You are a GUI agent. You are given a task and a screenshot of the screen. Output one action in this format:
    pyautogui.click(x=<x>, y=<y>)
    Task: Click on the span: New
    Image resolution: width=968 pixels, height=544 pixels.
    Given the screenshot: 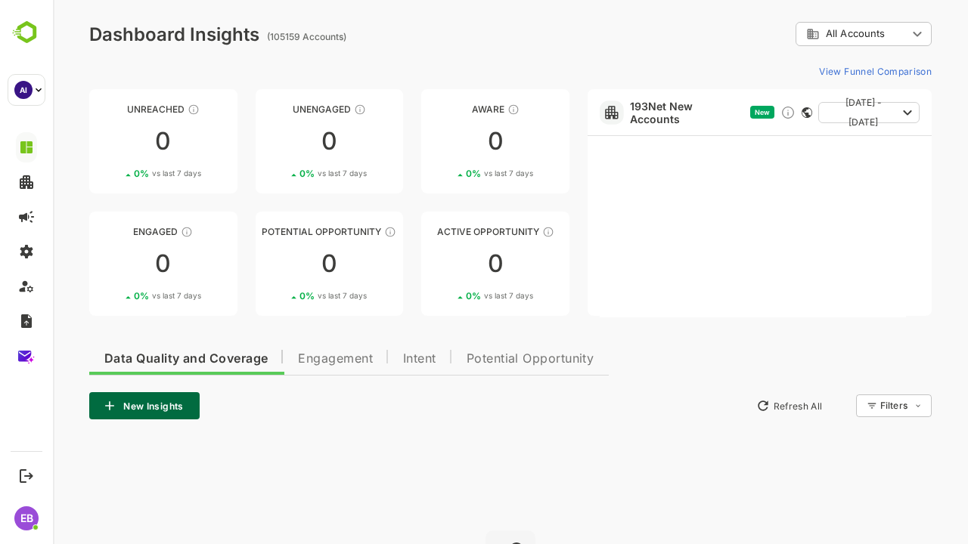 What is the action you would take?
    pyautogui.click(x=709, y=112)
    